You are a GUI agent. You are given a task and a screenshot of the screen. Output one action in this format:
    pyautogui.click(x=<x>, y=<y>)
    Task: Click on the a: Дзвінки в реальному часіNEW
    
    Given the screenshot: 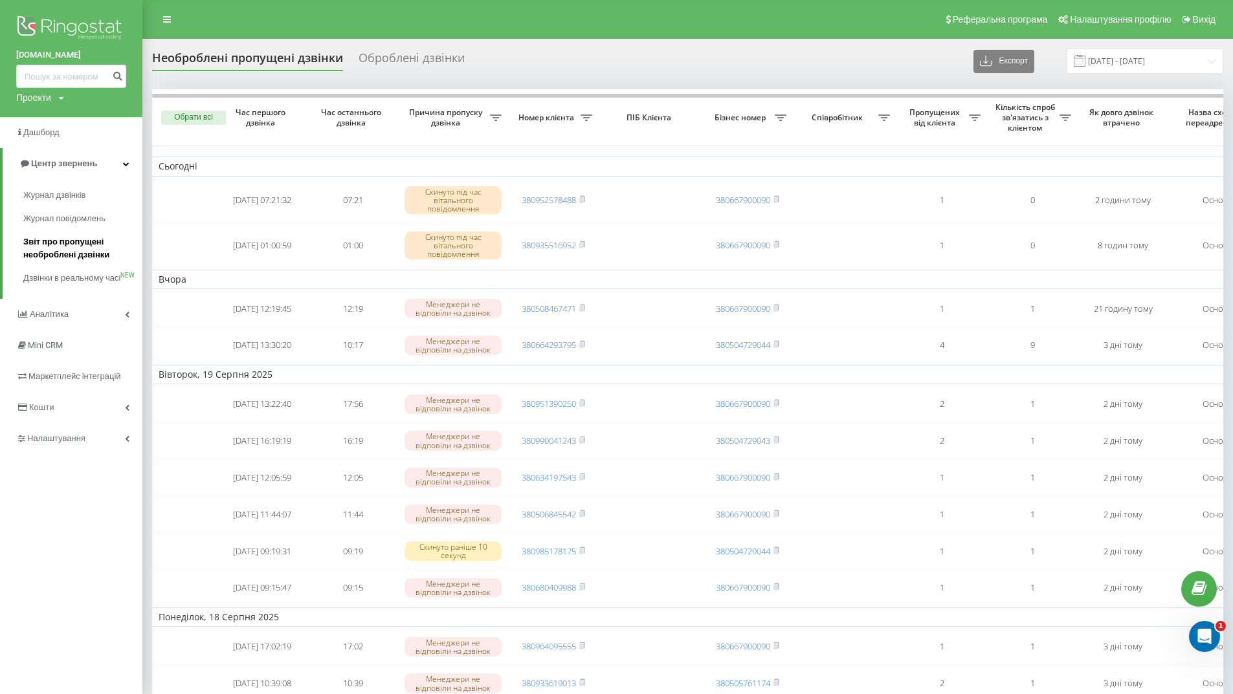 What is the action you would take?
    pyautogui.click(x=83, y=278)
    